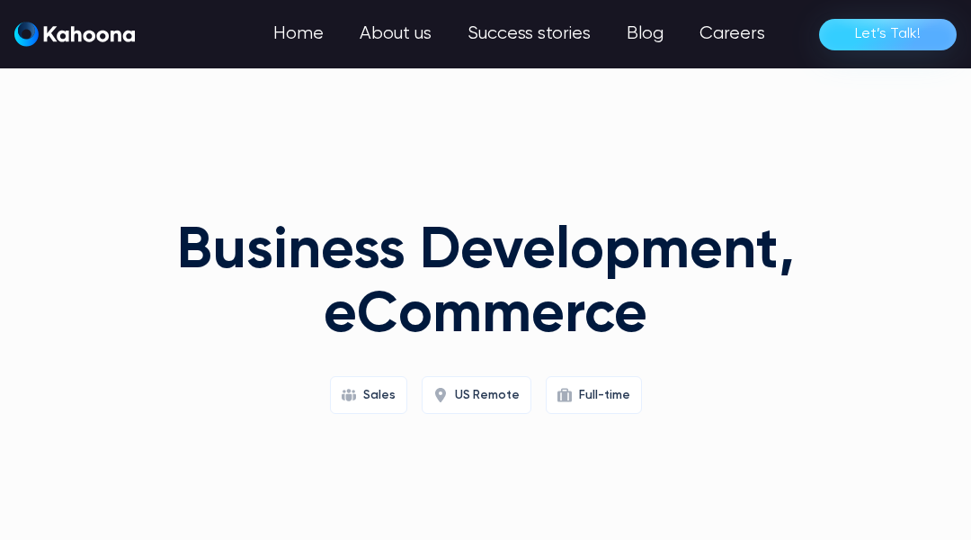 The height and width of the screenshot is (540, 971). Describe the element at coordinates (888, 34) in the screenshot. I see `div: Let’s Talk!` at that location.